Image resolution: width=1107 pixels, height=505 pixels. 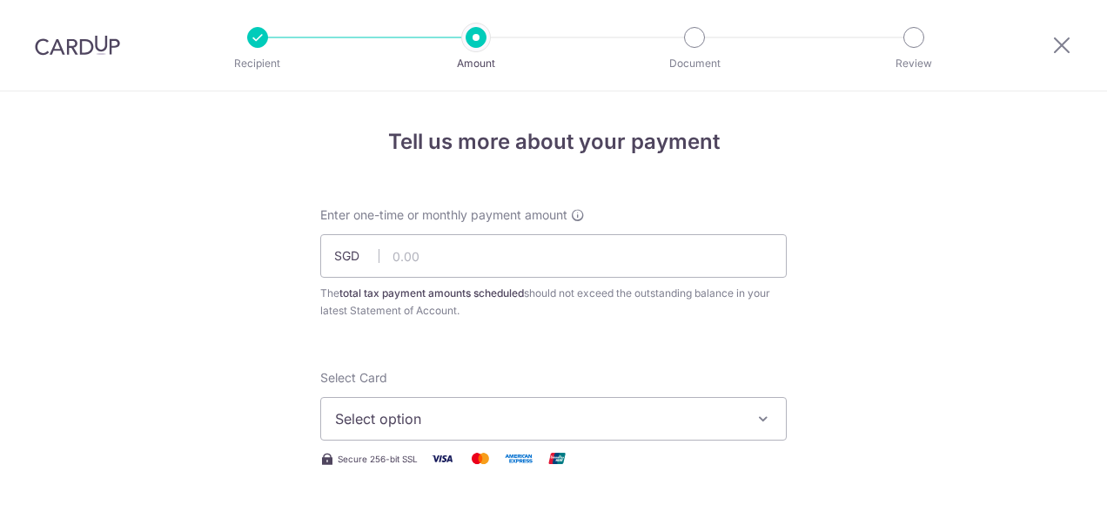 I want to click on h4: Tell us more about your payment, so click(x=553, y=142).